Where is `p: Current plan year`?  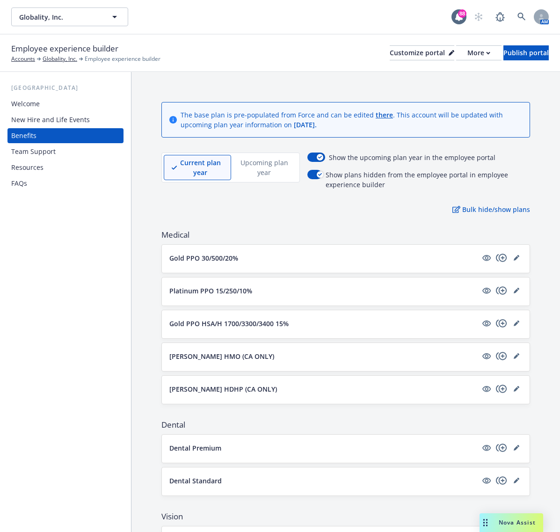
p: Current plan year is located at coordinates (200, 167).